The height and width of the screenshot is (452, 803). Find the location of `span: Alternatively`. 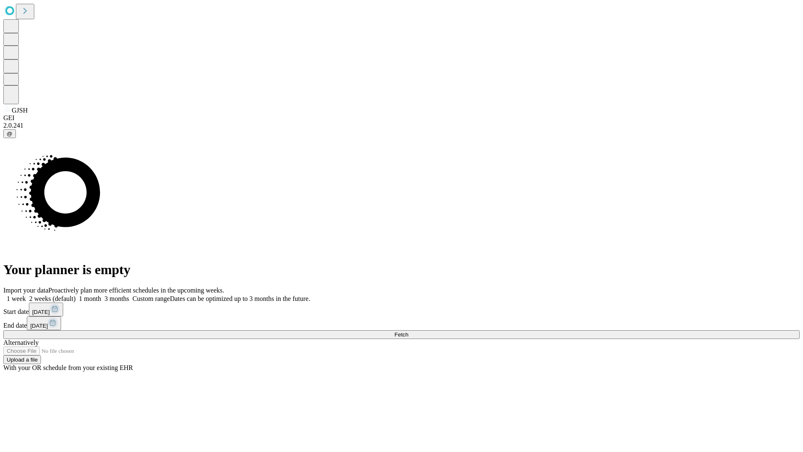

span: Alternatively is located at coordinates (21, 342).